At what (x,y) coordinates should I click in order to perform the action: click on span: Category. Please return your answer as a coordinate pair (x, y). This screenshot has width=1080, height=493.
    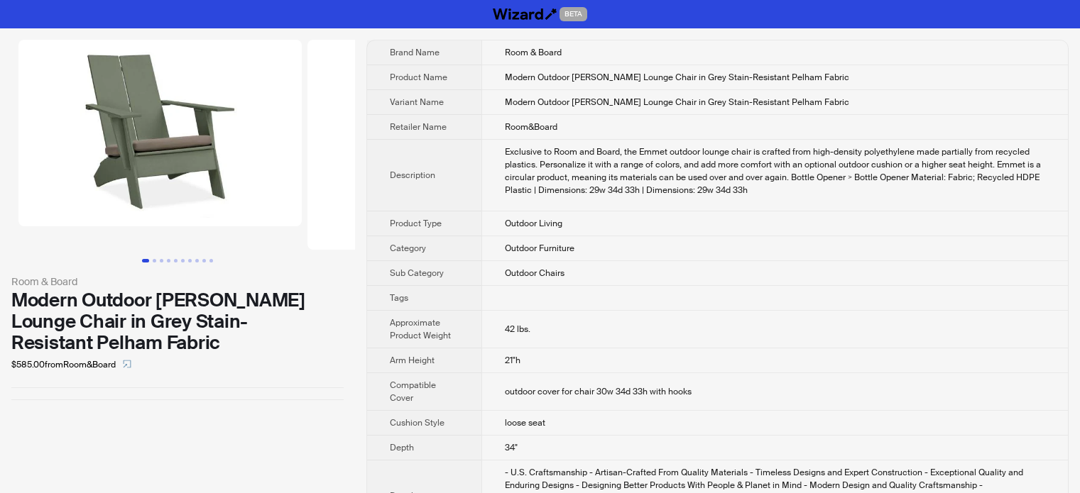
    Looking at the image, I should click on (408, 249).